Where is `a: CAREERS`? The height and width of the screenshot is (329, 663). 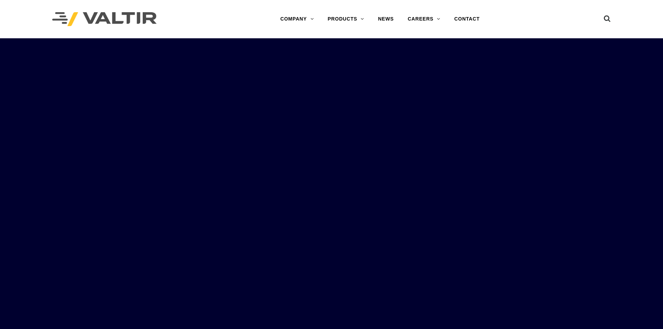 a: CAREERS is located at coordinates (424, 19).